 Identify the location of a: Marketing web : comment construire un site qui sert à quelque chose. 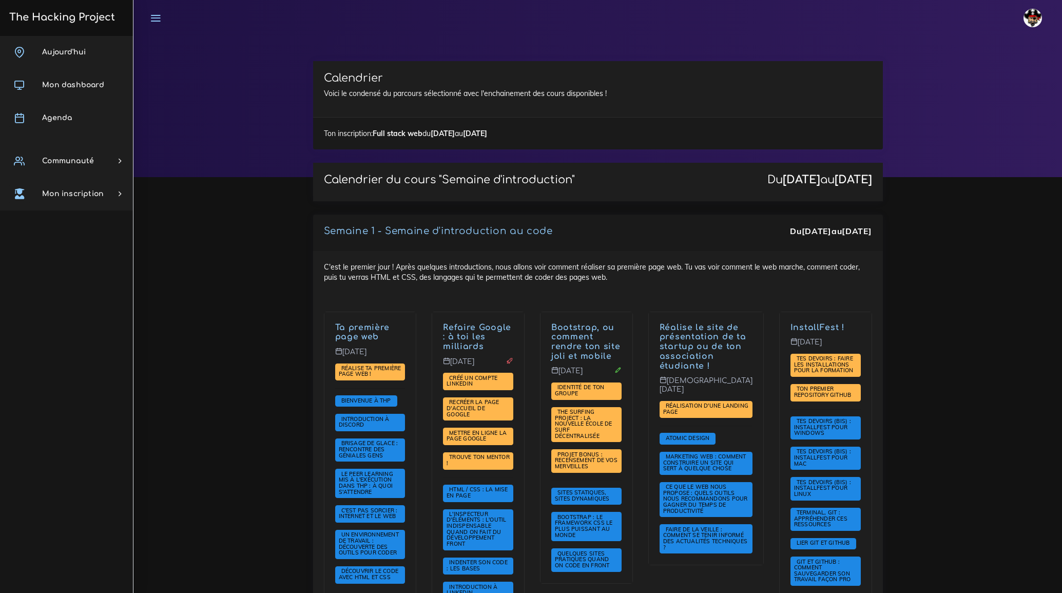
(705, 462).